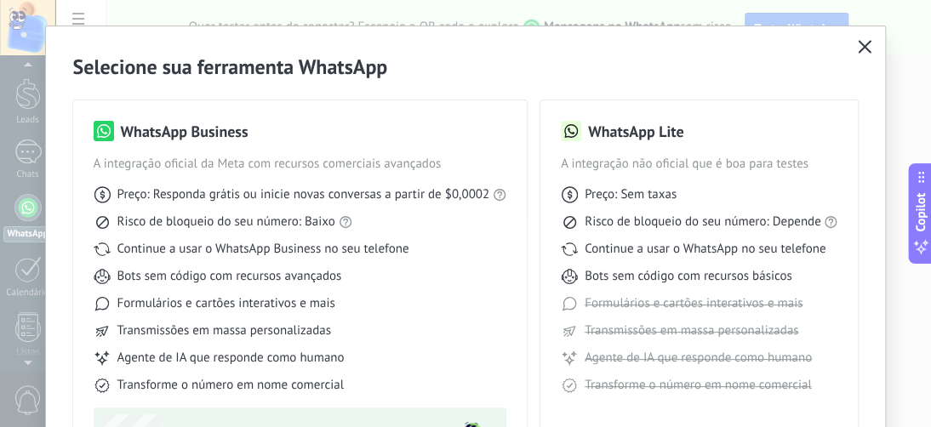 This screenshot has width=931, height=427. Describe the element at coordinates (703, 222) in the screenshot. I see `span: Risco de bloqueio do seu número: Depende` at that location.